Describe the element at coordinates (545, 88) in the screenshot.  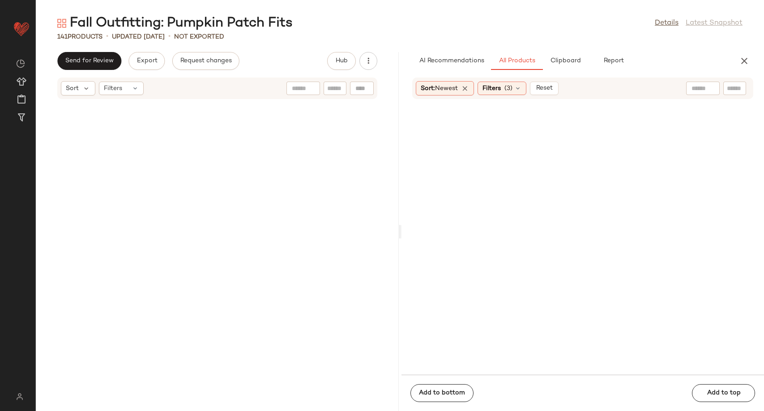
I see `button: Reset` at that location.